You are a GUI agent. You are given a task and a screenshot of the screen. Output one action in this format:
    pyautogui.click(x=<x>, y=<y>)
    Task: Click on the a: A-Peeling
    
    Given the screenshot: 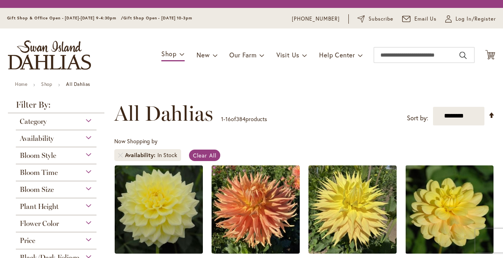 What is the action you would take?
    pyautogui.click(x=159, y=251)
    